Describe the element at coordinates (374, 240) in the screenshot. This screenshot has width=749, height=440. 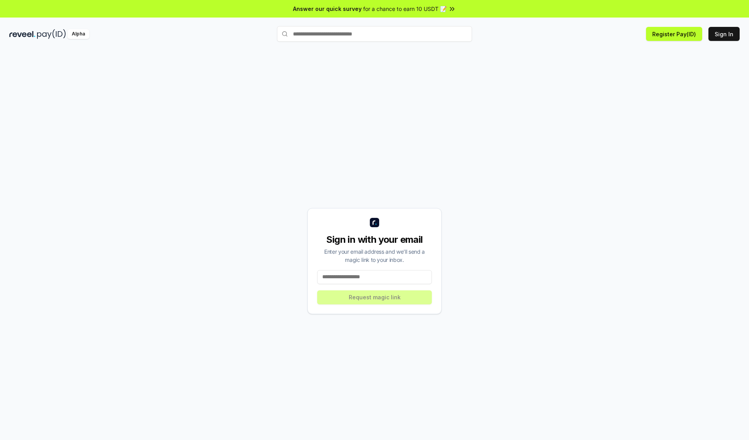
I see `div: Sign in with your email` at that location.